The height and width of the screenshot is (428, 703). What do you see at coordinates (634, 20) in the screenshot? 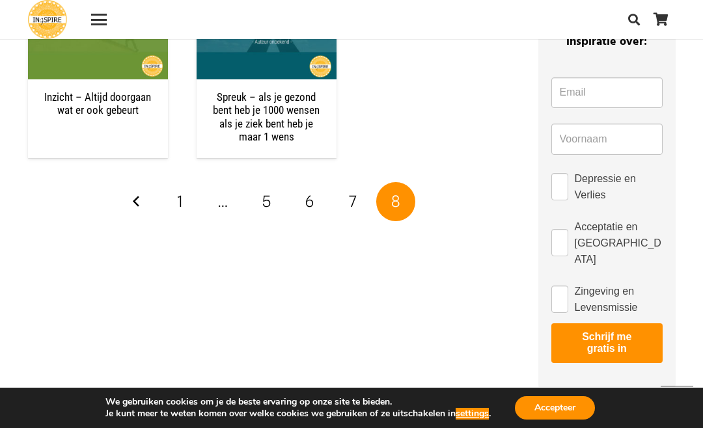
I see `a: Zoeken` at bounding box center [634, 20].